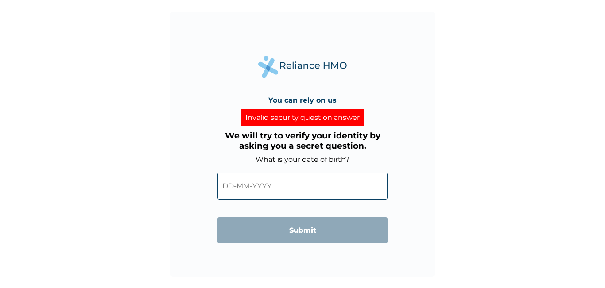 Image resolution: width=605 pixels, height=288 pixels. Describe the element at coordinates (302, 159) in the screenshot. I see `label: What is your date of birth?` at that location.